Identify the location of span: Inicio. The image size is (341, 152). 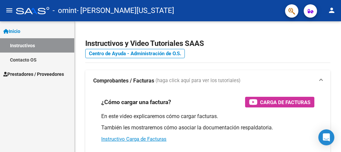
(12, 31).